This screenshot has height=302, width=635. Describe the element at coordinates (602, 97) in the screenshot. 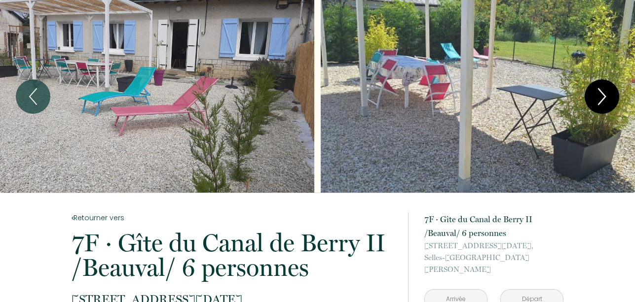

I see `button: Next` at that location.